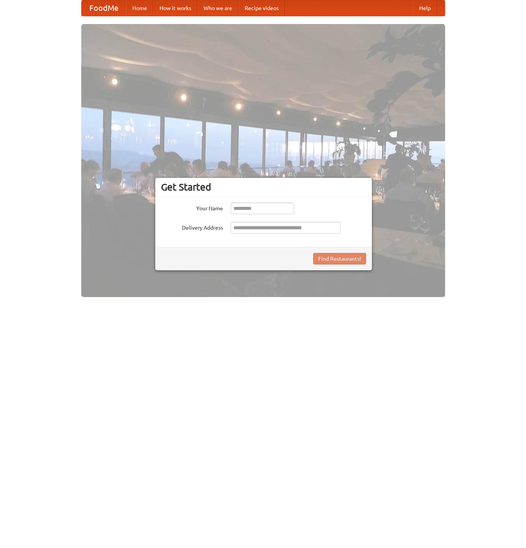 Image resolution: width=526 pixels, height=548 pixels. What do you see at coordinates (140, 8) in the screenshot?
I see `a: Home` at bounding box center [140, 8].